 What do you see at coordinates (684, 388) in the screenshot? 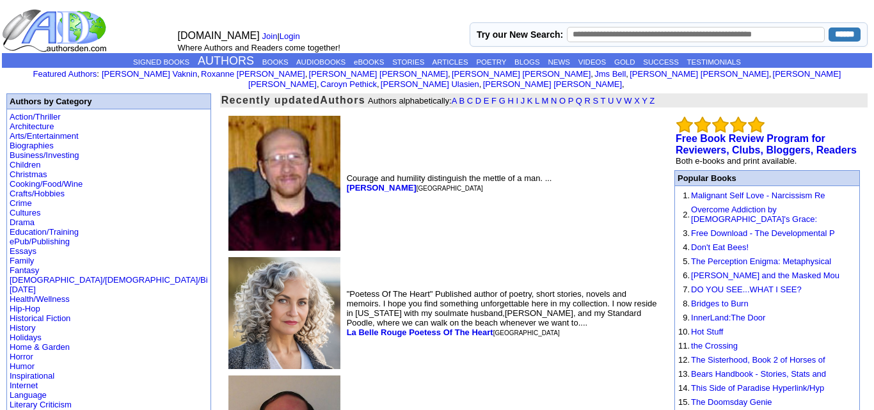
I see `font: 14.` at bounding box center [684, 388].